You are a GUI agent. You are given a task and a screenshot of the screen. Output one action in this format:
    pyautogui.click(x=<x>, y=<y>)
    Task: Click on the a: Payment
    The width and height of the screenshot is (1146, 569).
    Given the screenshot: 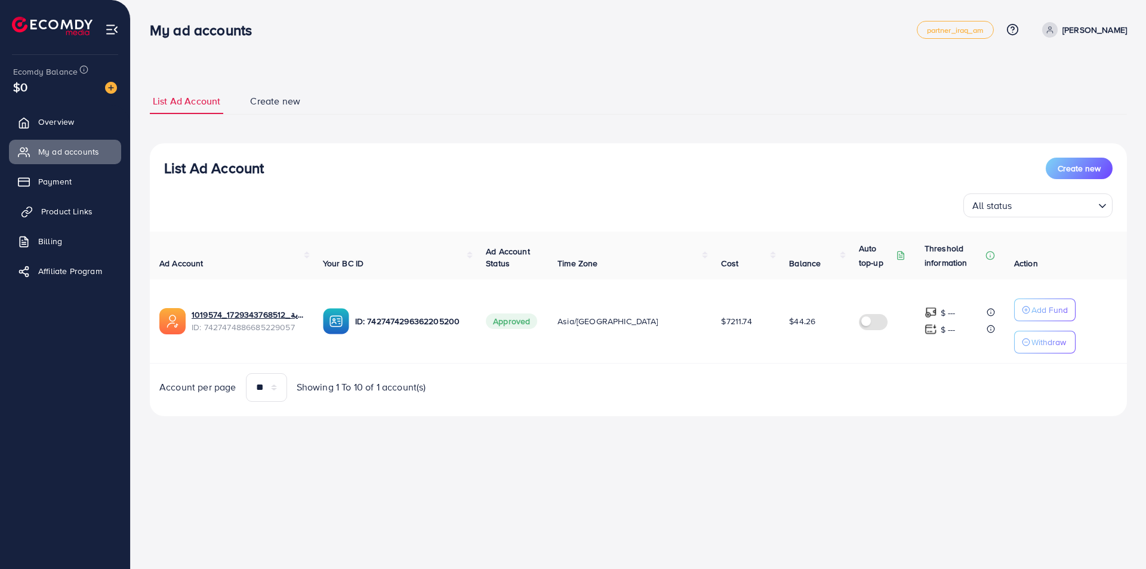 What is the action you would take?
    pyautogui.click(x=65, y=181)
    